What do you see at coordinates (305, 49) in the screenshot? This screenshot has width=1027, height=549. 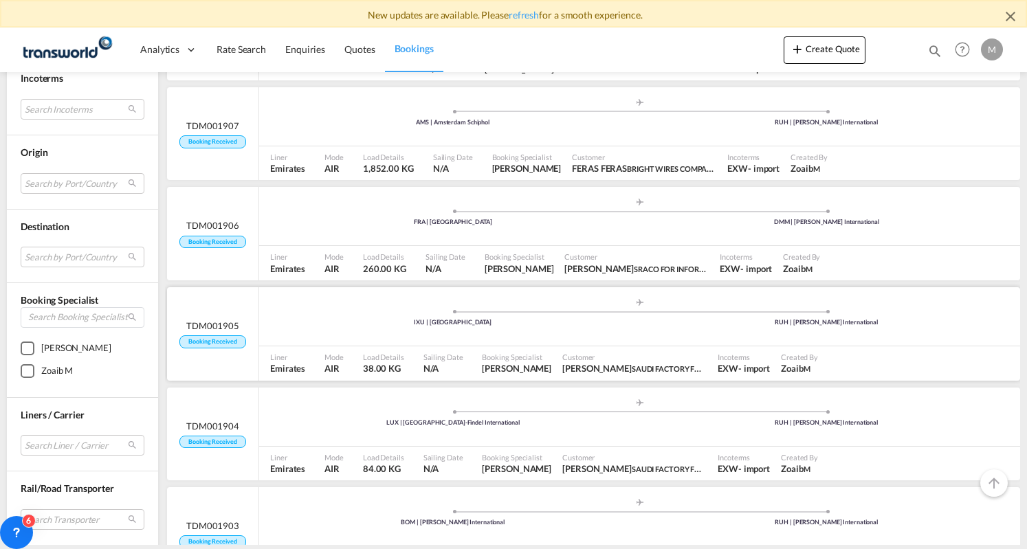 I see `a: Enquiries` at bounding box center [305, 49].